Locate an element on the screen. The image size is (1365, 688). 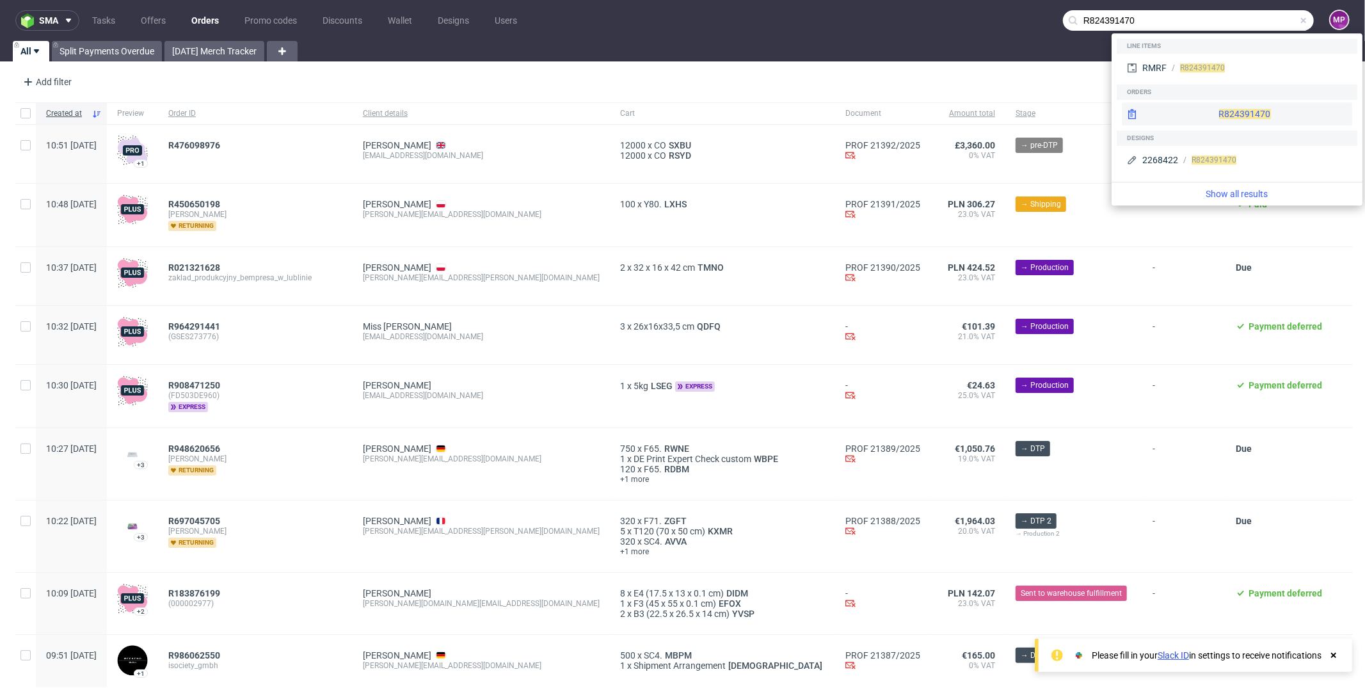
a: R476098976 is located at coordinates (195, 145).